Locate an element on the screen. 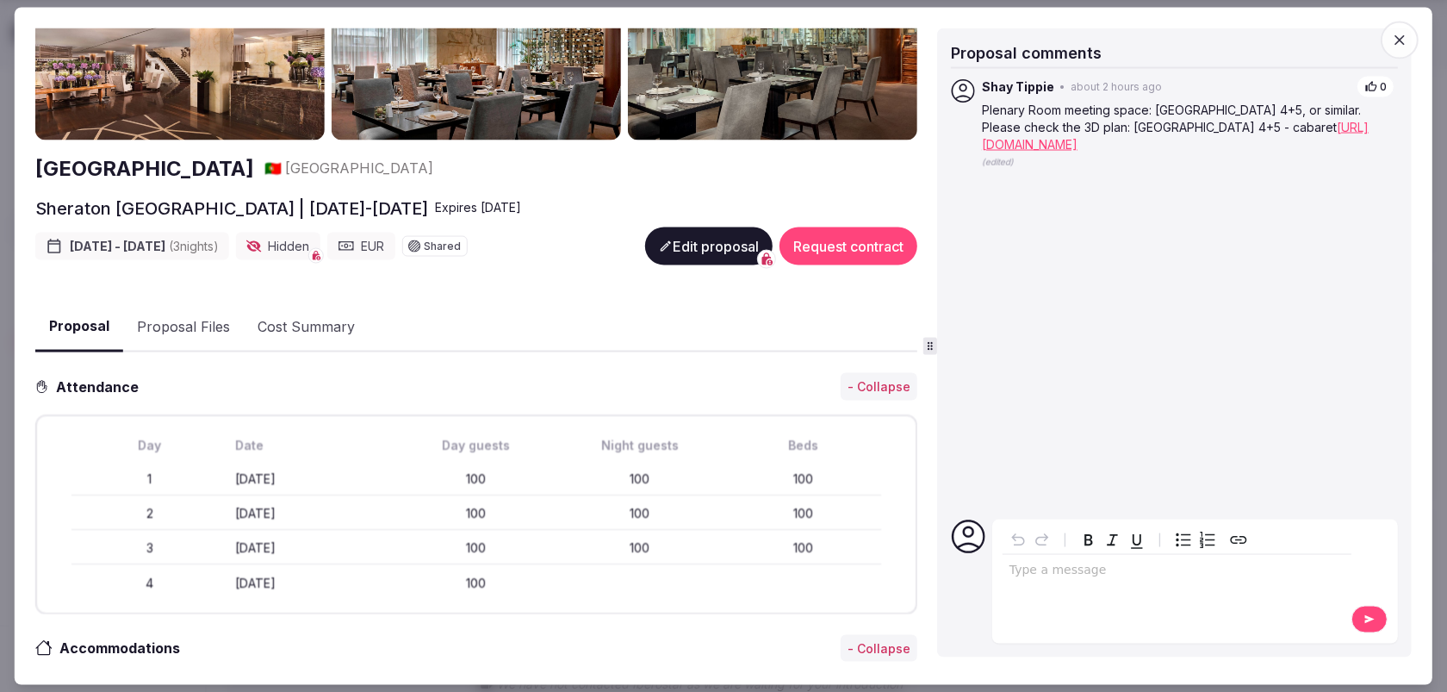  div: Day guests is located at coordinates (476, 444).